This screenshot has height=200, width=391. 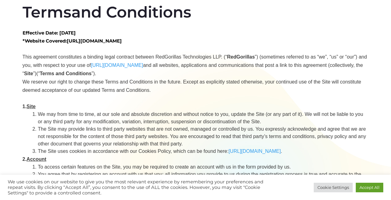 What do you see at coordinates (29, 107) in the screenshot?
I see `b: 1.` at bounding box center [29, 107].